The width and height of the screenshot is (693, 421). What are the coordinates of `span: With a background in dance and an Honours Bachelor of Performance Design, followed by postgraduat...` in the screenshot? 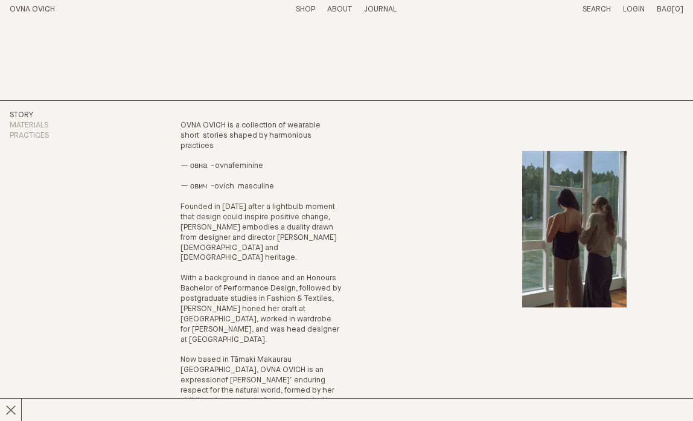 It's located at (261, 308).